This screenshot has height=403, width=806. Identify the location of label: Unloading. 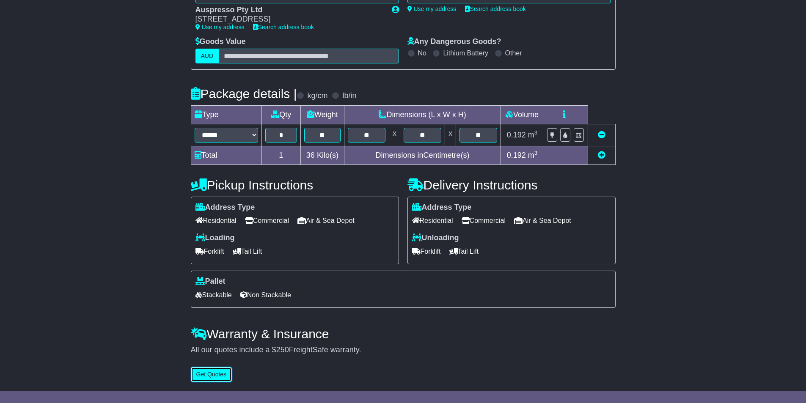
(436, 238).